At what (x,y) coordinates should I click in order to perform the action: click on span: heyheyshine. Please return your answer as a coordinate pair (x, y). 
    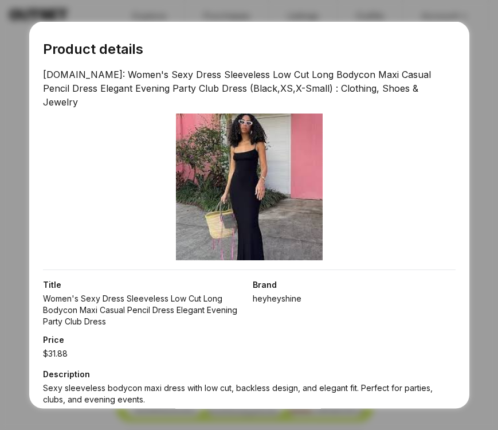
    Looking at the image, I should click on (354, 298).